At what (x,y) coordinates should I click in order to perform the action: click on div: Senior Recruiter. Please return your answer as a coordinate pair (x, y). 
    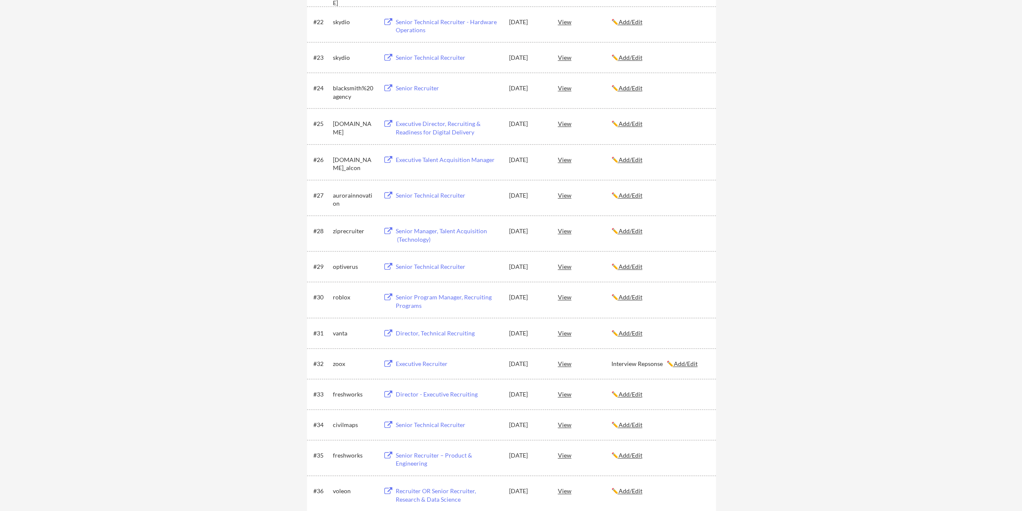
    Looking at the image, I should click on (448, 88).